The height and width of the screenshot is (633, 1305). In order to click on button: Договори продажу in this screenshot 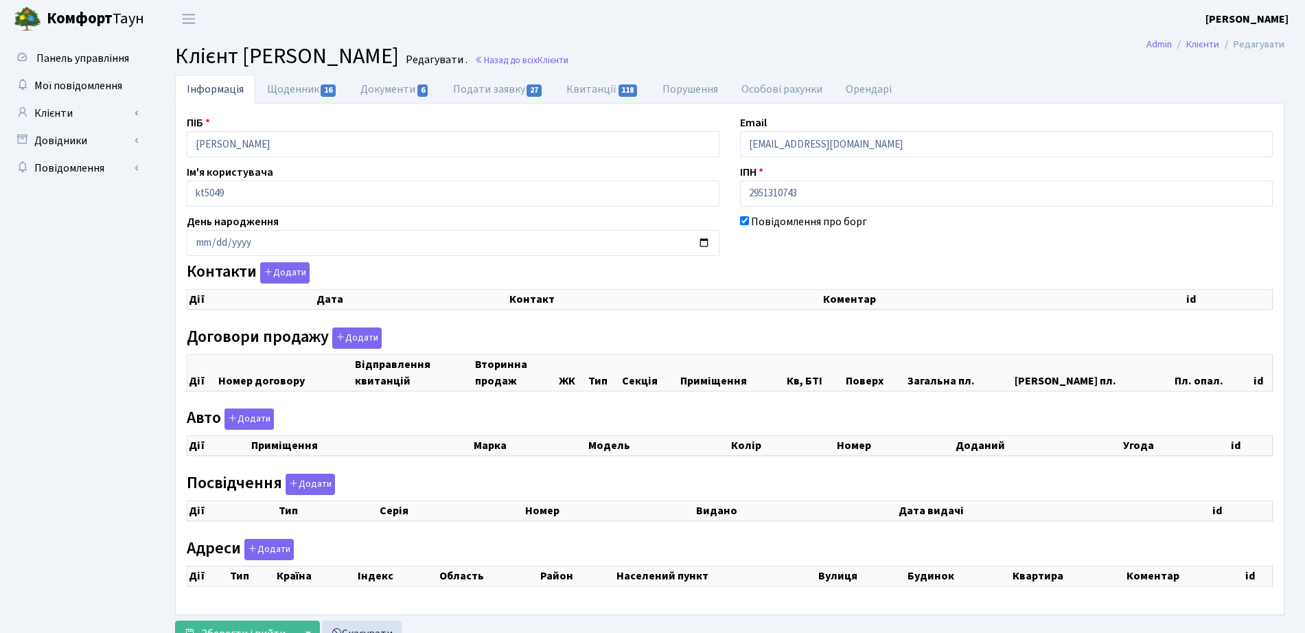, I will do `click(357, 338)`.